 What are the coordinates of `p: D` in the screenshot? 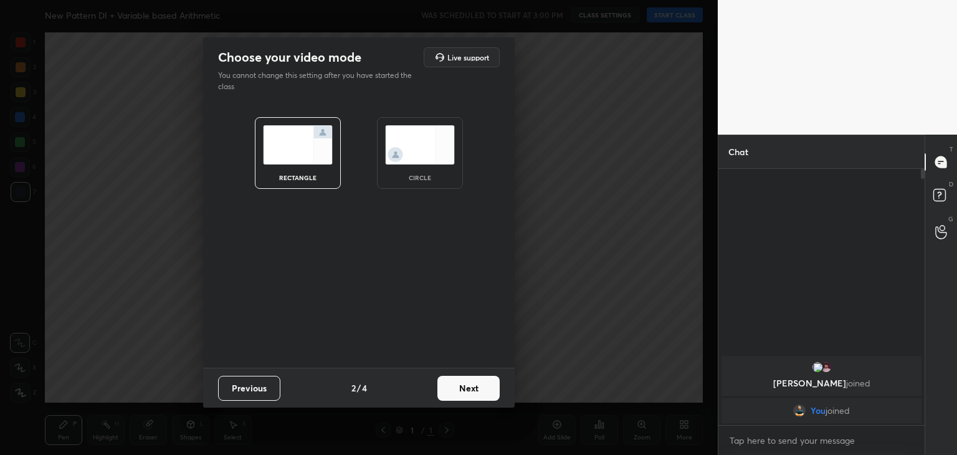 It's located at (951, 184).